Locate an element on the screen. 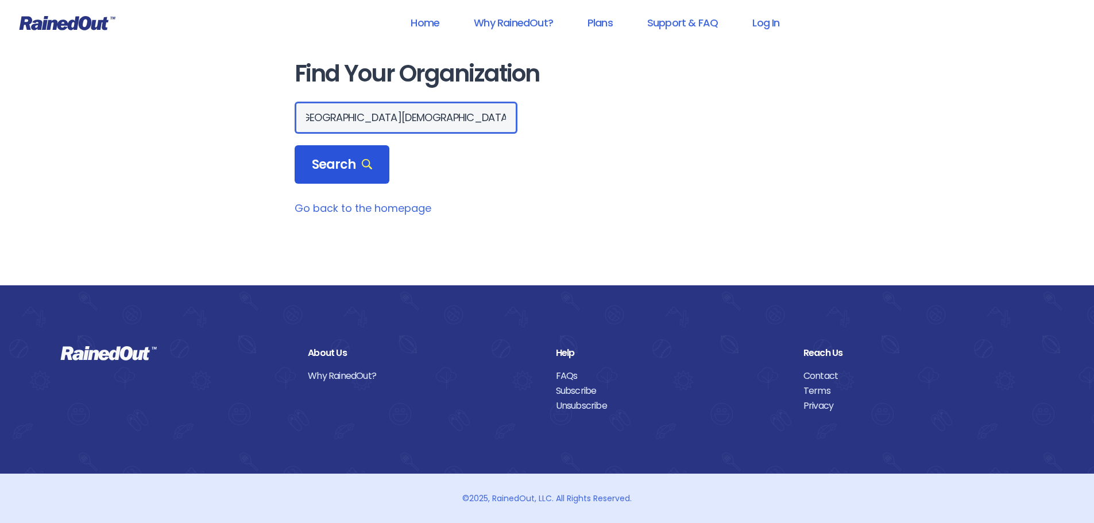 The image size is (1094, 523). a: FAQs is located at coordinates (671, 376).